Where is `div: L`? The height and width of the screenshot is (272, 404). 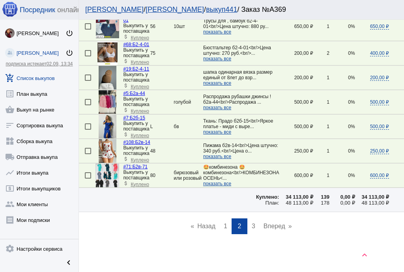 div: L is located at coordinates (162, 127).